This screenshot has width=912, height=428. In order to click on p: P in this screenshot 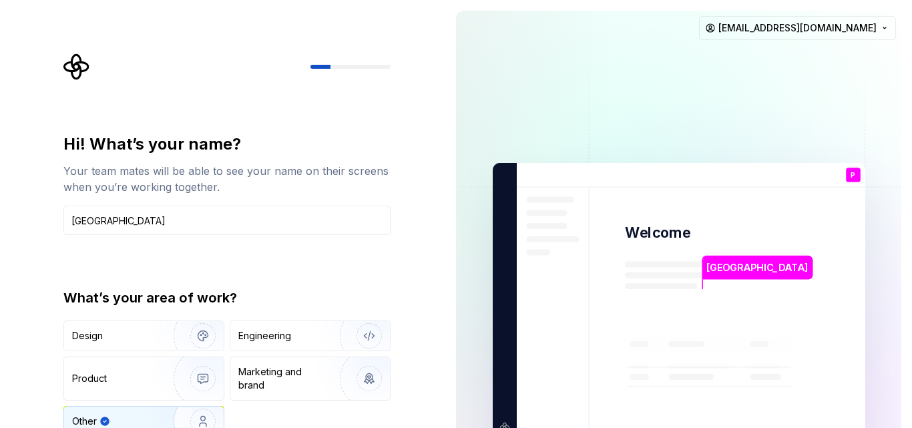, I will do `click(852, 175)`.